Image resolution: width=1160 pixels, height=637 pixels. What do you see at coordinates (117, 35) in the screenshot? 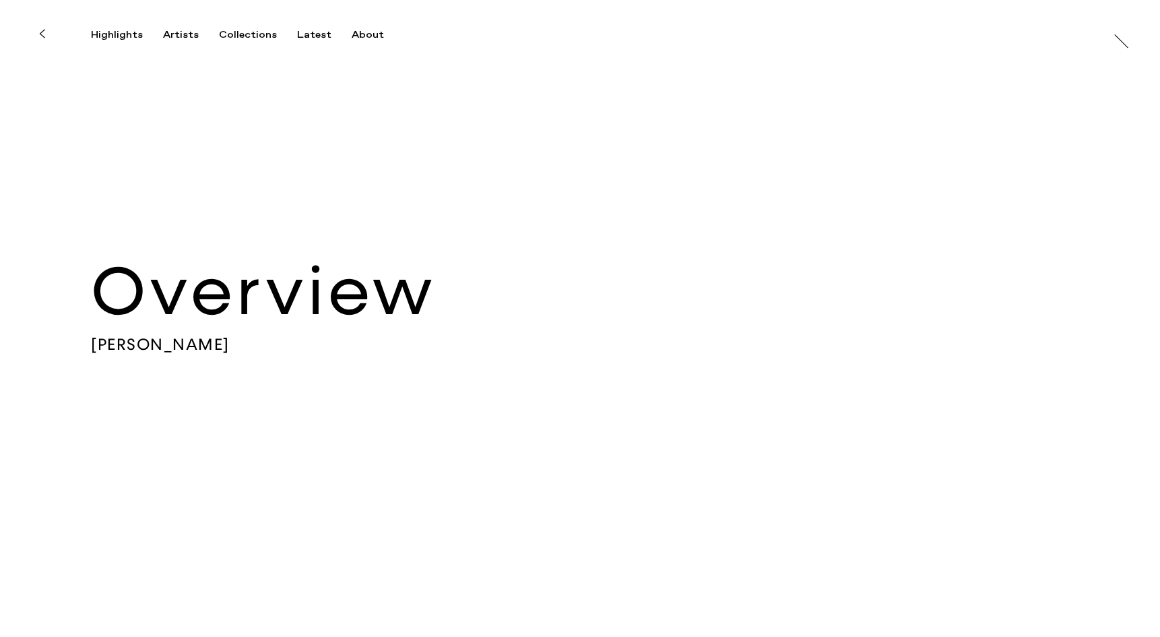
I see `div: Highlights` at bounding box center [117, 35].